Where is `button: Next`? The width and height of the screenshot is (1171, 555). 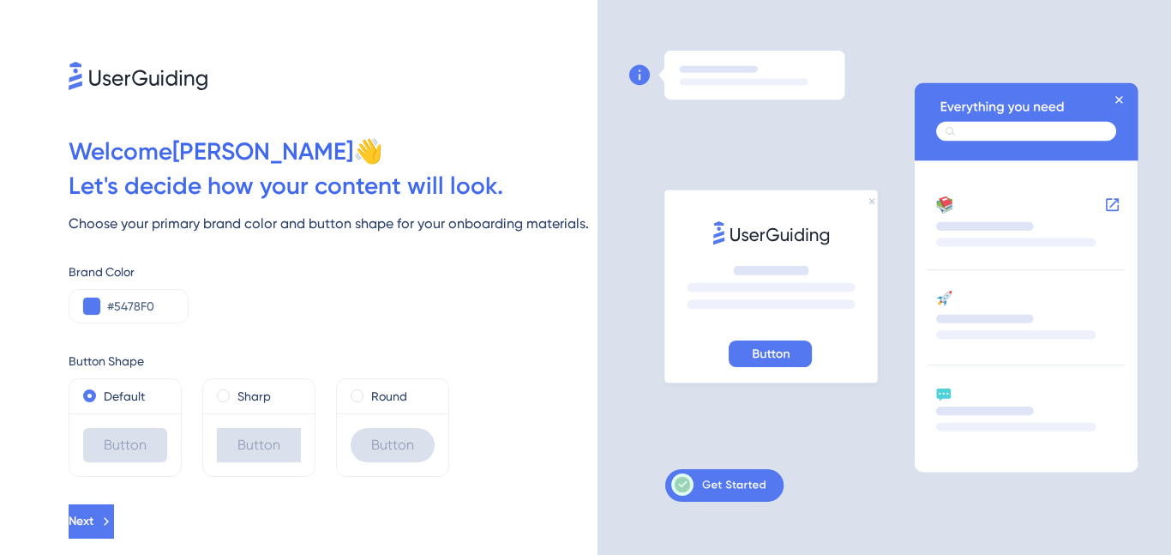
button: Next is located at coordinates (91, 521).